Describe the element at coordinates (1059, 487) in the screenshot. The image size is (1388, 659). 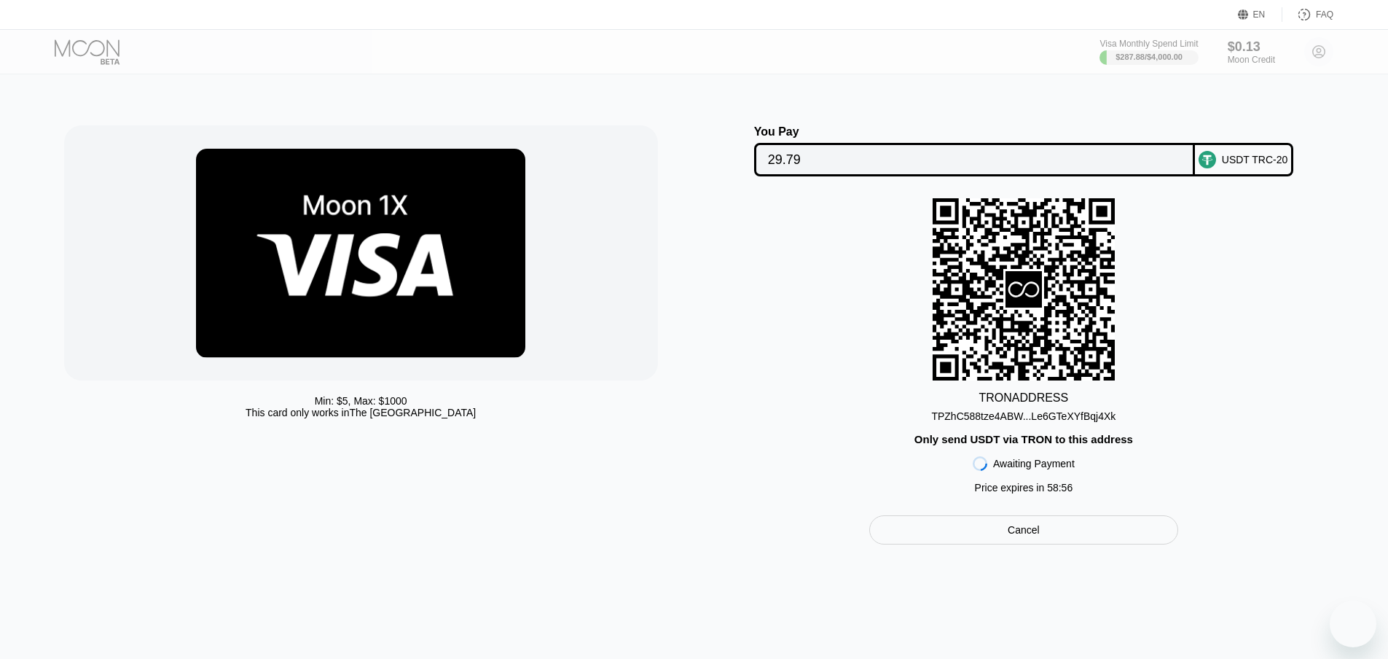
I see `span: 58 : 56` at that location.